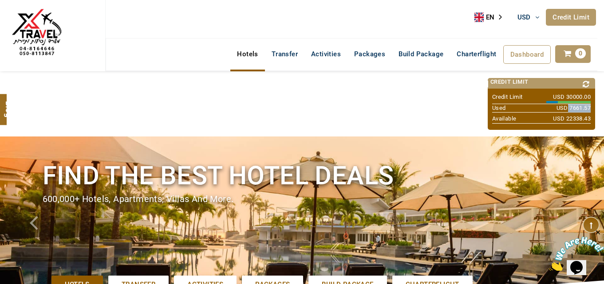  I want to click on span: Charterflight, so click(476, 54).